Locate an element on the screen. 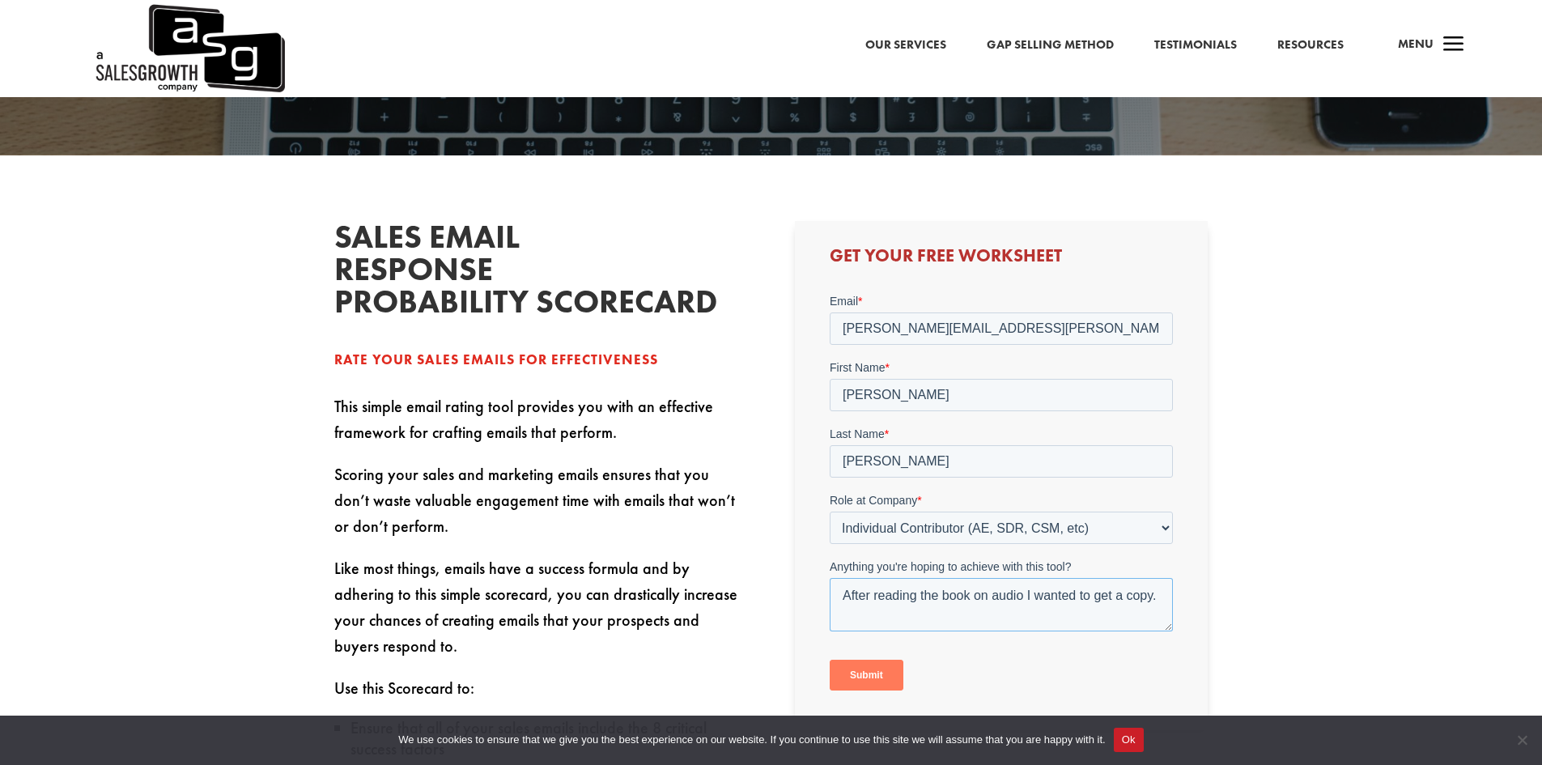 The width and height of the screenshot is (1542, 765). div: Rate your sales emails for effectiveness is located at coordinates (541, 360).